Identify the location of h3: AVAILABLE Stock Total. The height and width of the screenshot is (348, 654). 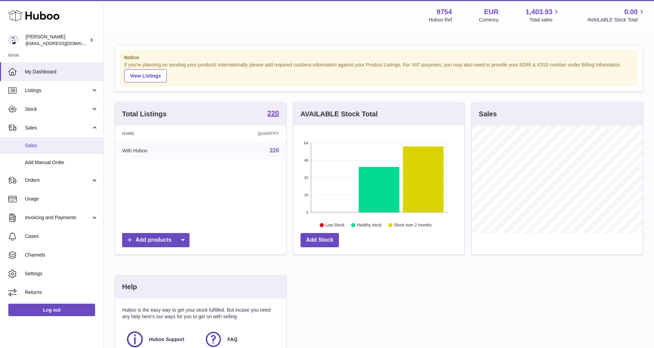
(339, 114).